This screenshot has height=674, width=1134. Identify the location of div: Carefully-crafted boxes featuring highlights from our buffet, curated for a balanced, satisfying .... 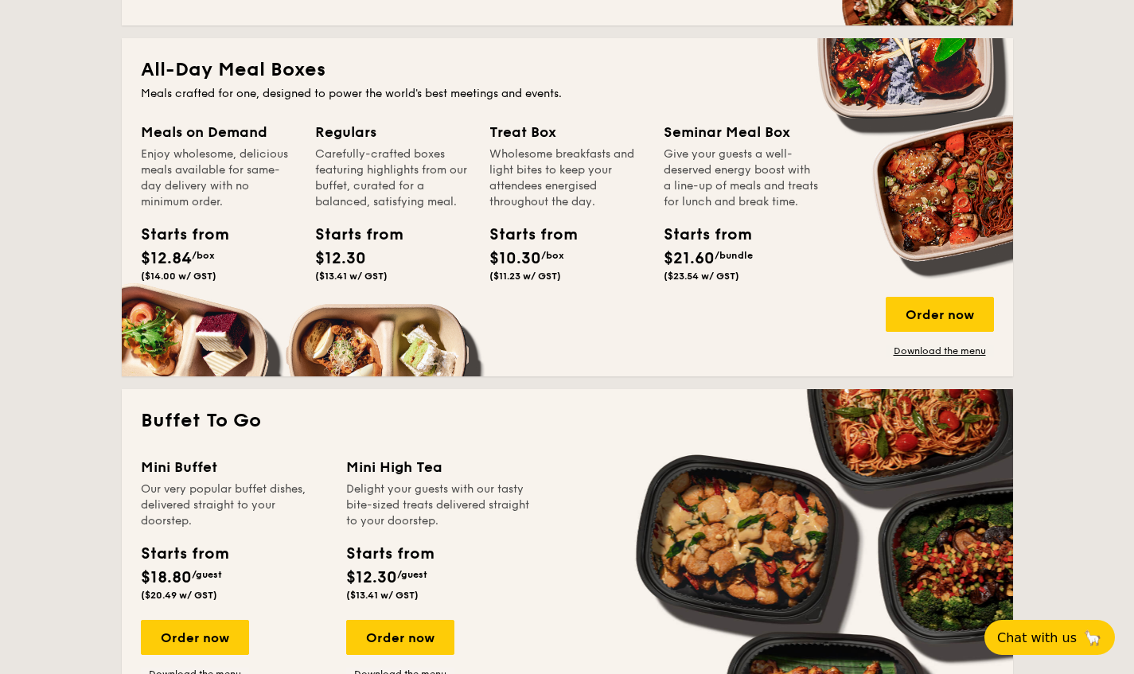
(392, 178).